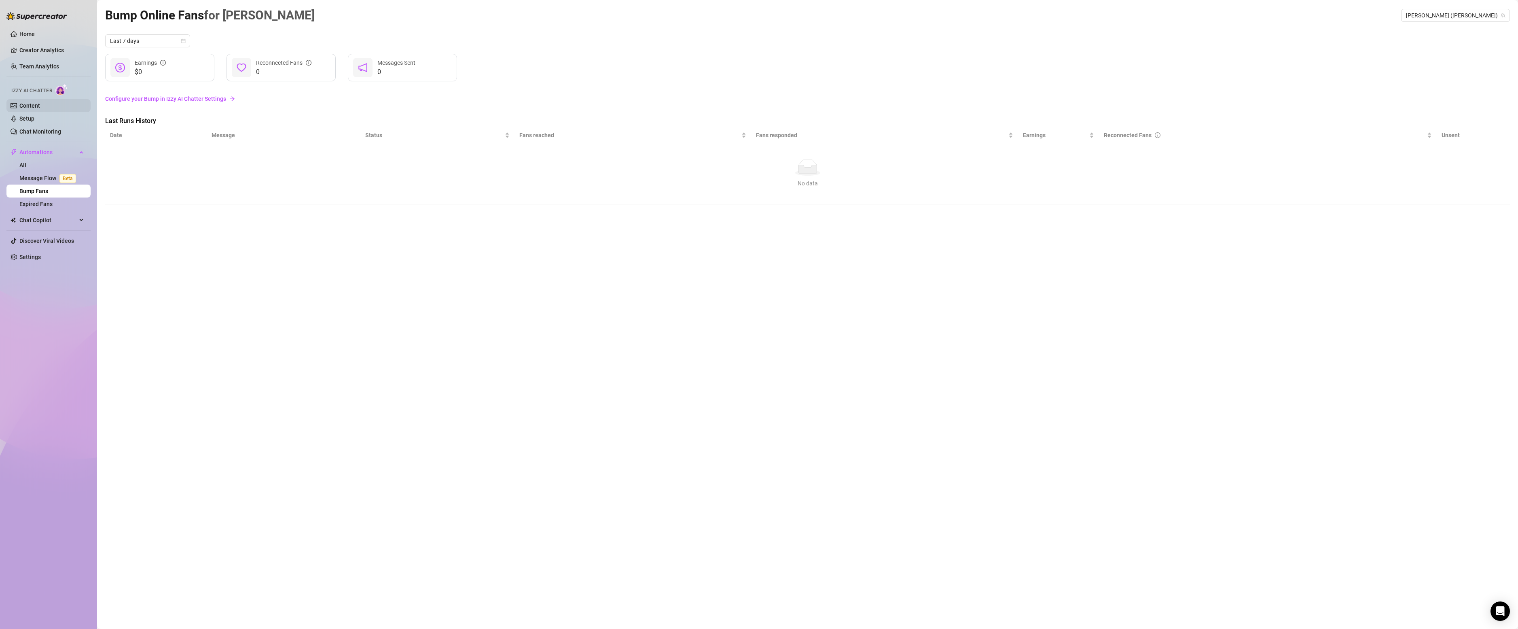 This screenshot has height=629, width=1518. What do you see at coordinates (1056, 135) in the screenshot?
I see `span: Earnings` at bounding box center [1056, 135].